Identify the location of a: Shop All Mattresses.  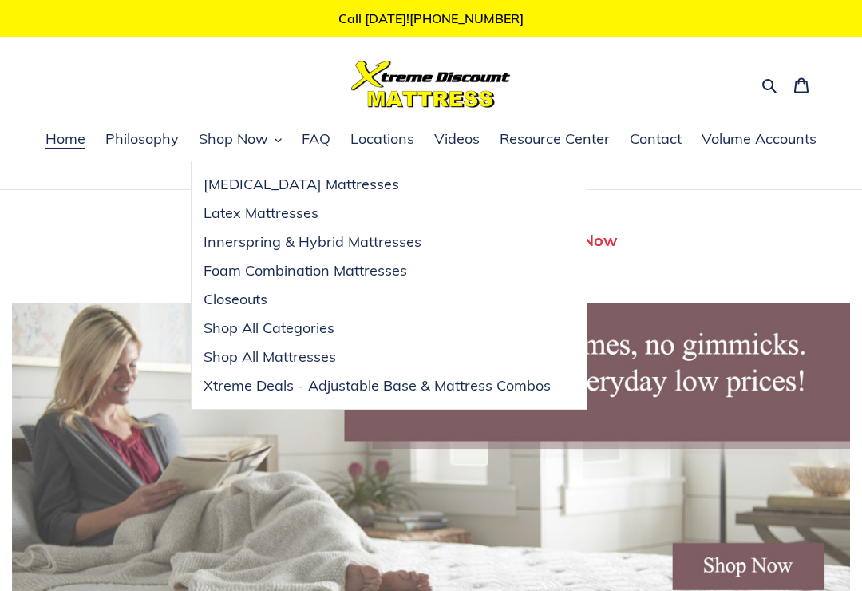
(377, 357).